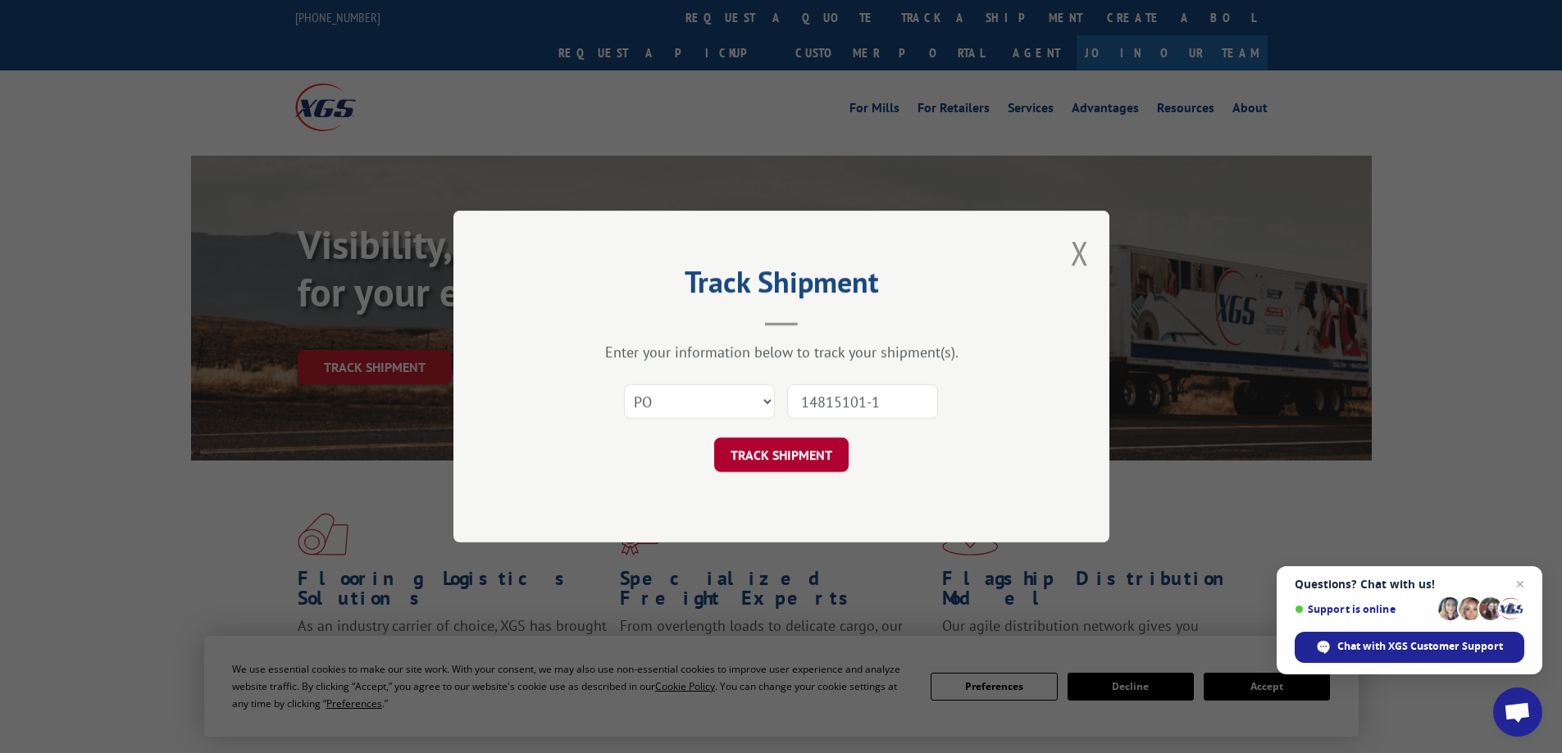  What do you see at coordinates (781, 352) in the screenshot?
I see `div: Enter your information below to track your shipment(s).` at bounding box center [781, 352].